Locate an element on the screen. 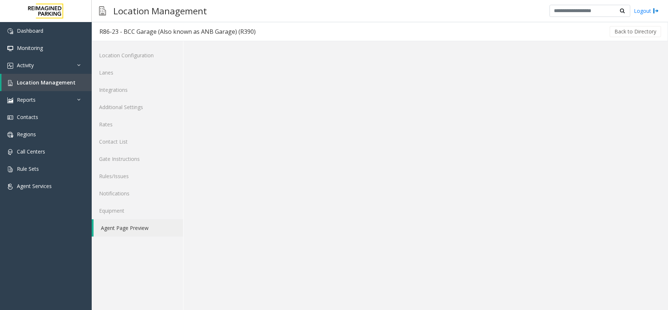 The height and width of the screenshot is (310, 668). a: Location Configuration is located at coordinates (137, 55).